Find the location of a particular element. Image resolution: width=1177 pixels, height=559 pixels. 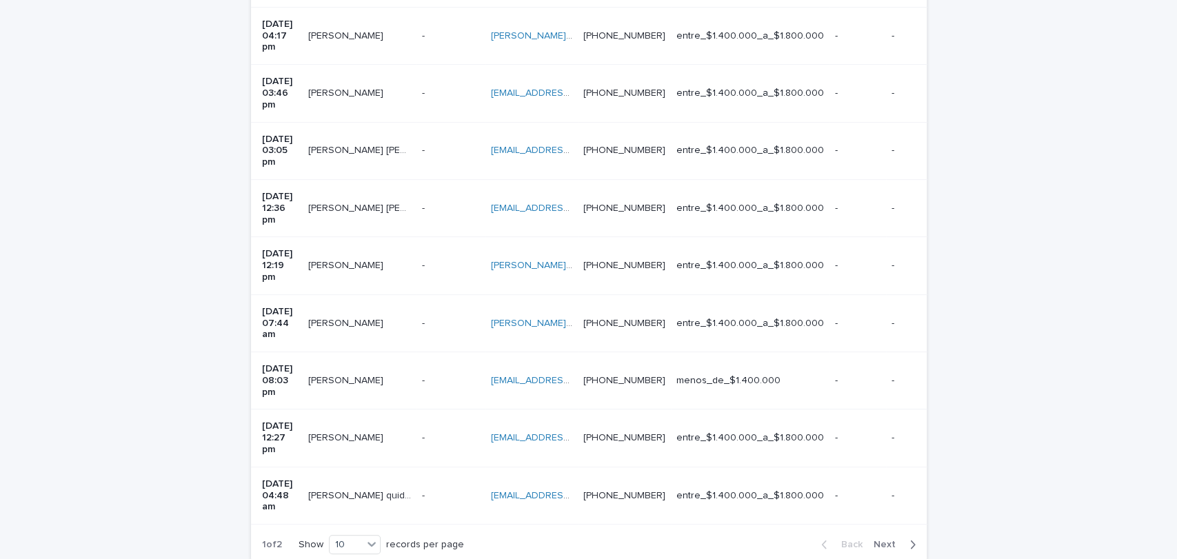

p: records per page is located at coordinates (425, 545).